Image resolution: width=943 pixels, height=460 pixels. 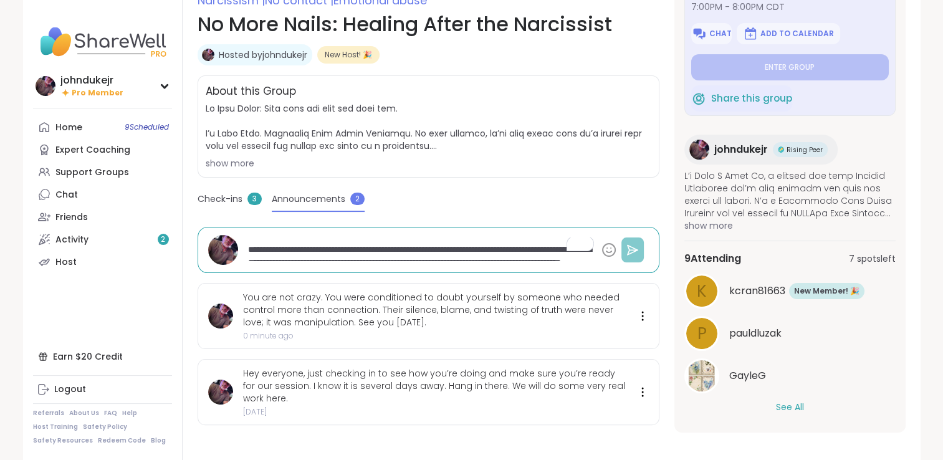 I want to click on button: Share this group, so click(x=741, y=98).